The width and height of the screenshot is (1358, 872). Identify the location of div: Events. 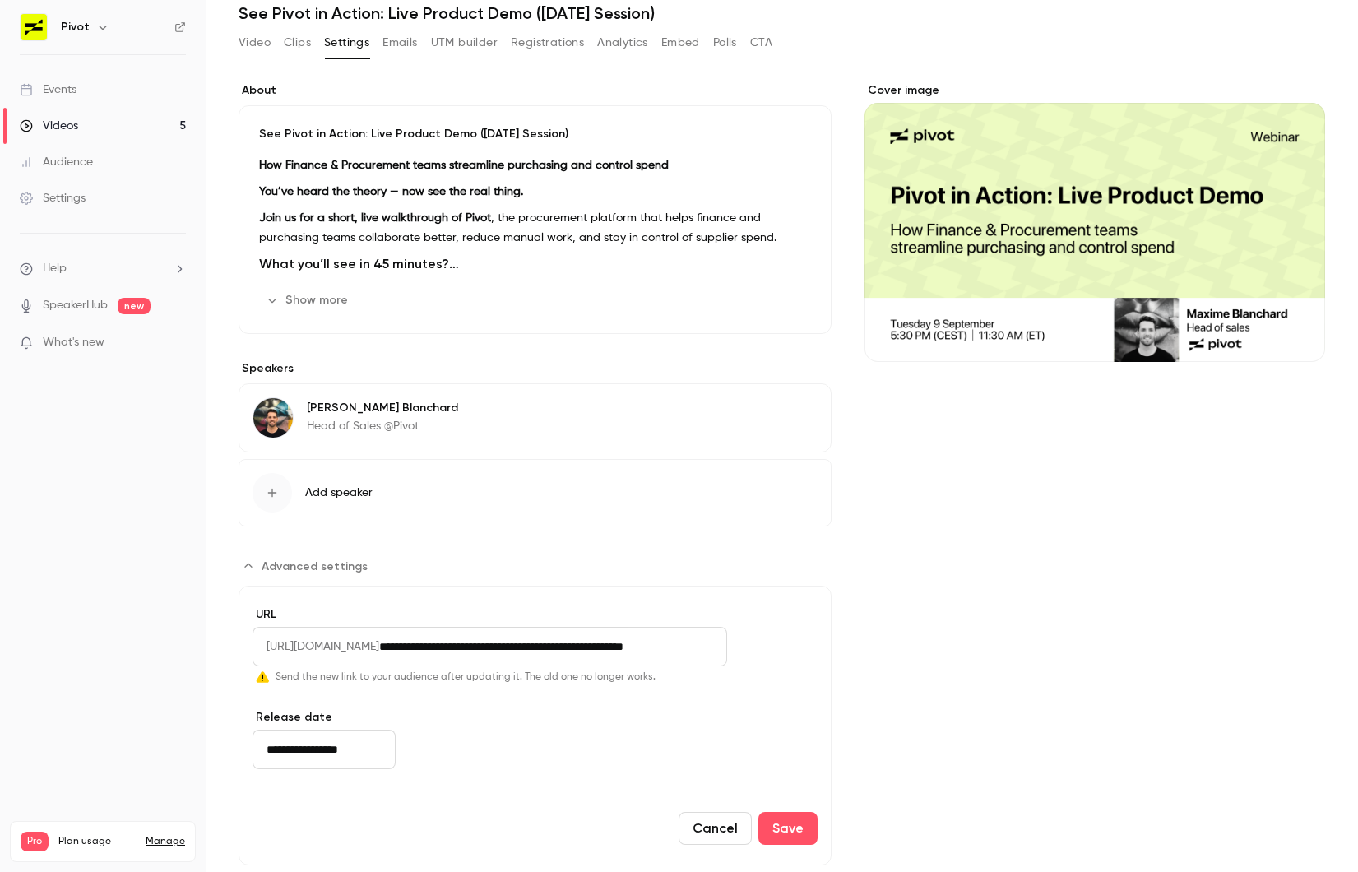
(48, 90).